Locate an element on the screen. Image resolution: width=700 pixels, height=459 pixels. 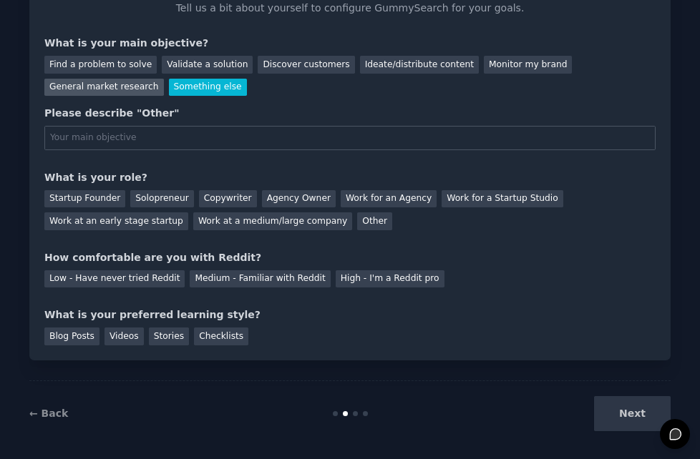
div: Copywriter is located at coordinates (228, 199).